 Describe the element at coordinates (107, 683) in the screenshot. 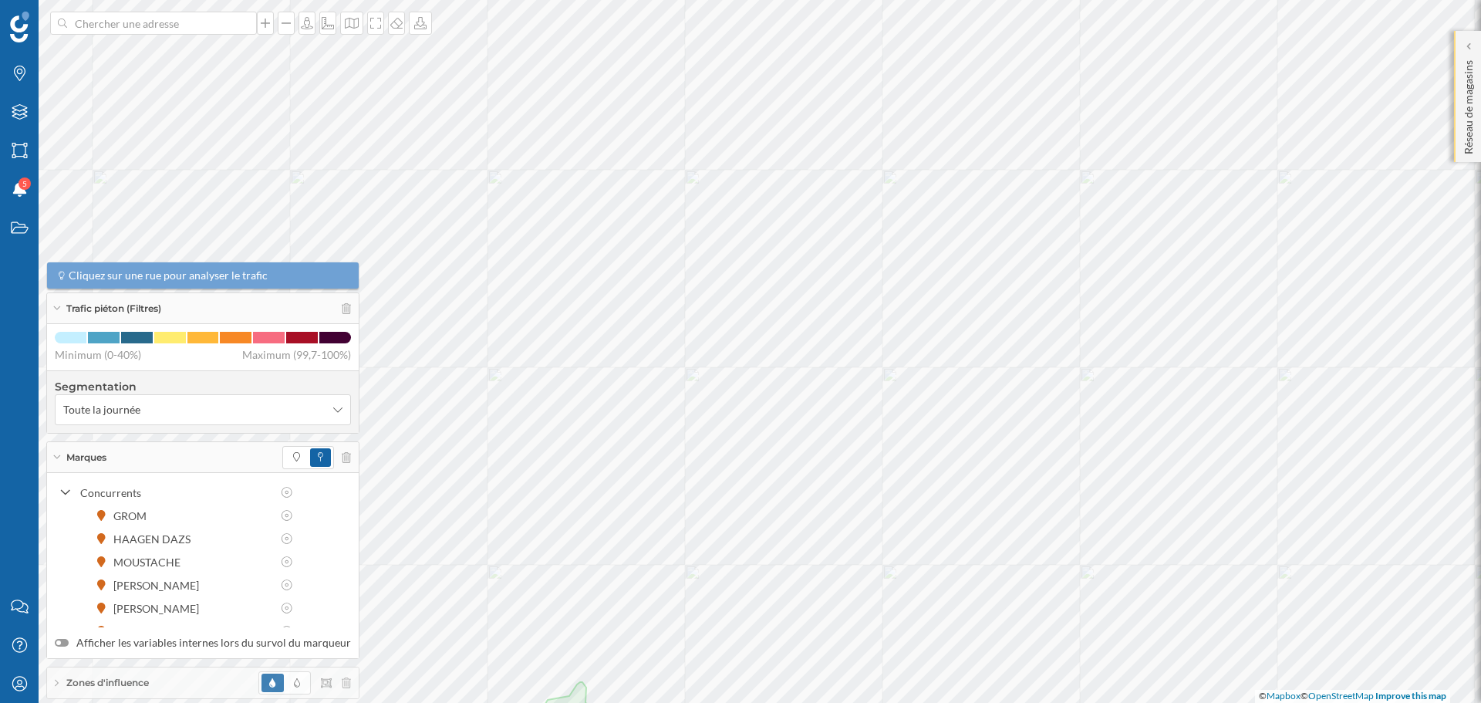

I see `span: Zones d'influence` at that location.